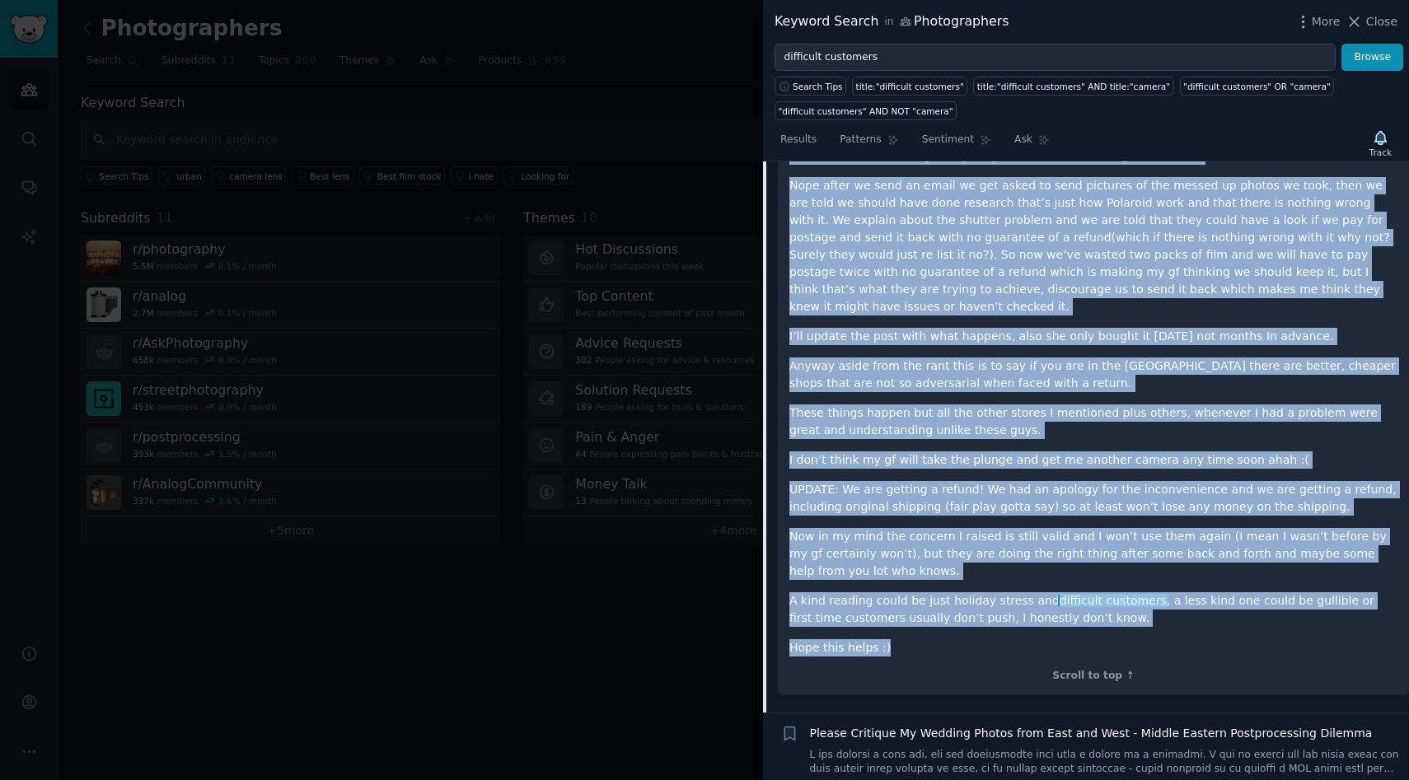  I want to click on a: L ips dolorsi a cons adi, eli sed doeiusmodte inci utla e dolore ma a enimadmi. V qui no exerci u..., so click(1106, 762).